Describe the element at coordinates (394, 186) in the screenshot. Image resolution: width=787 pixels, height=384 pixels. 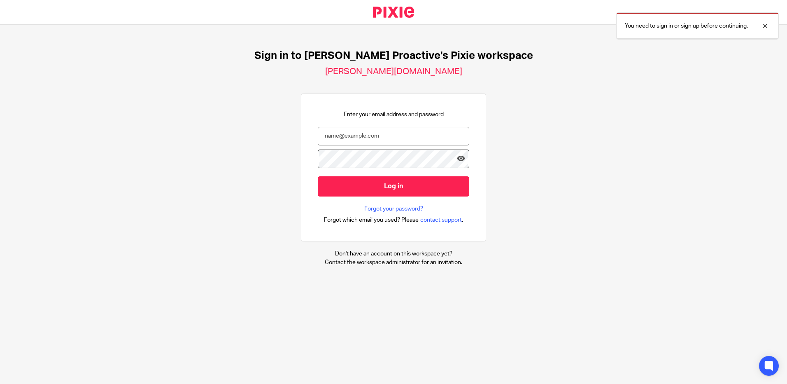
I see `input: Log in` at that location.